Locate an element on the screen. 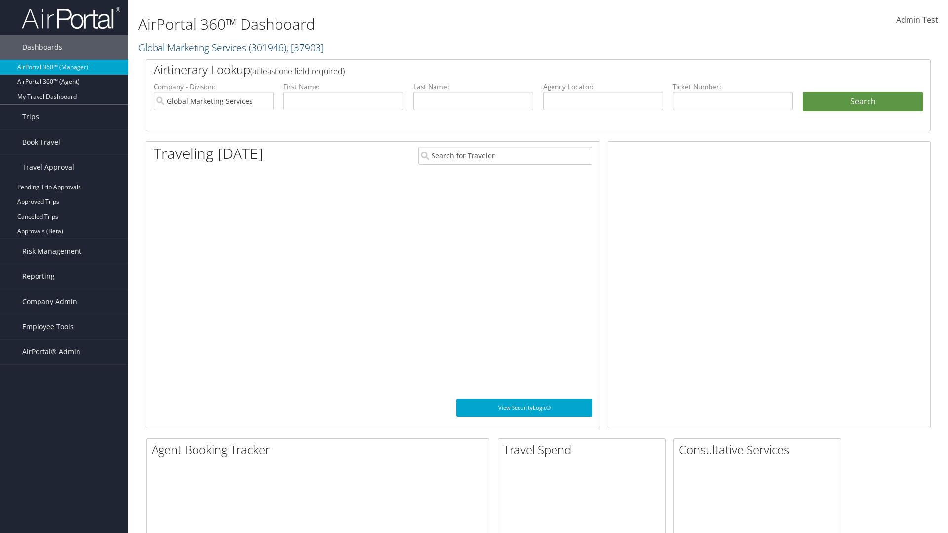  label: First Name: is located at coordinates (343, 87).